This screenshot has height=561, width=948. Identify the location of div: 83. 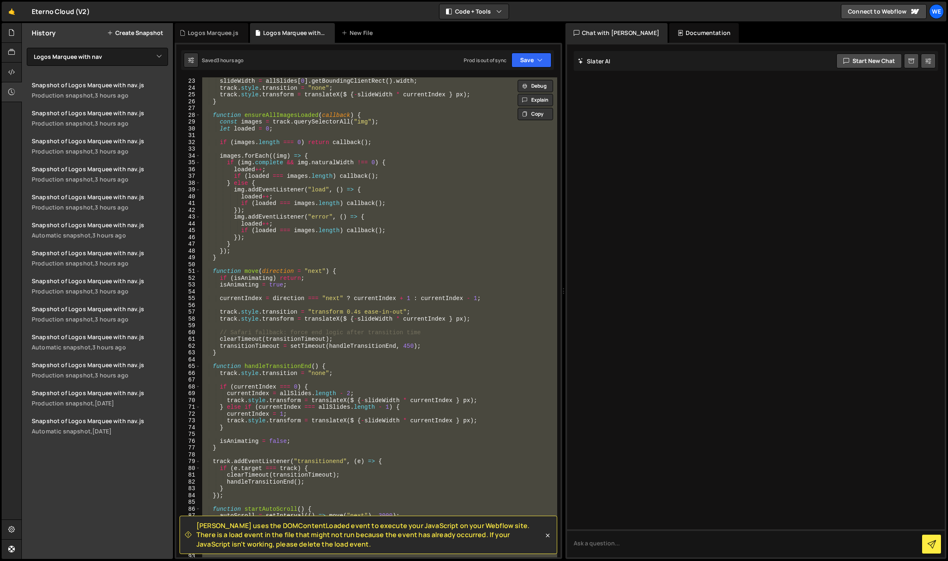
(188, 489).